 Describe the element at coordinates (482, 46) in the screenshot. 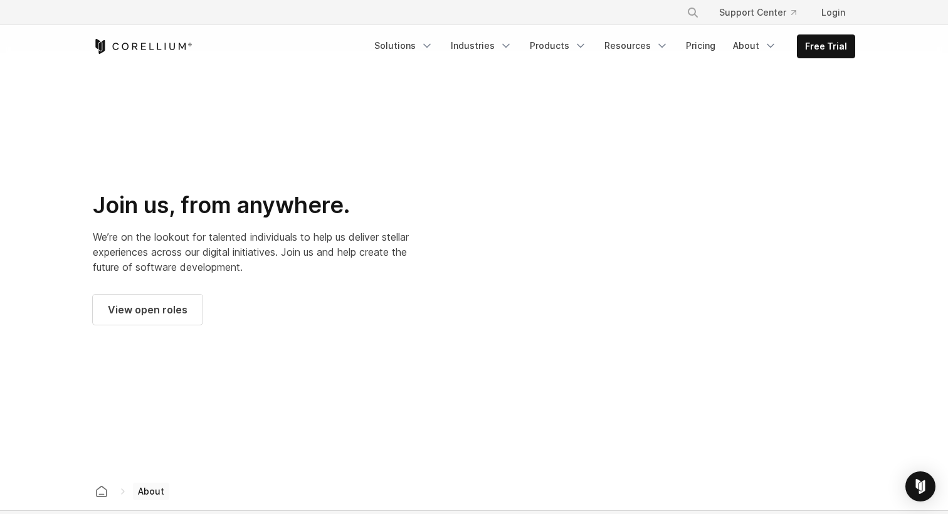

I see `a: Industries` at that location.